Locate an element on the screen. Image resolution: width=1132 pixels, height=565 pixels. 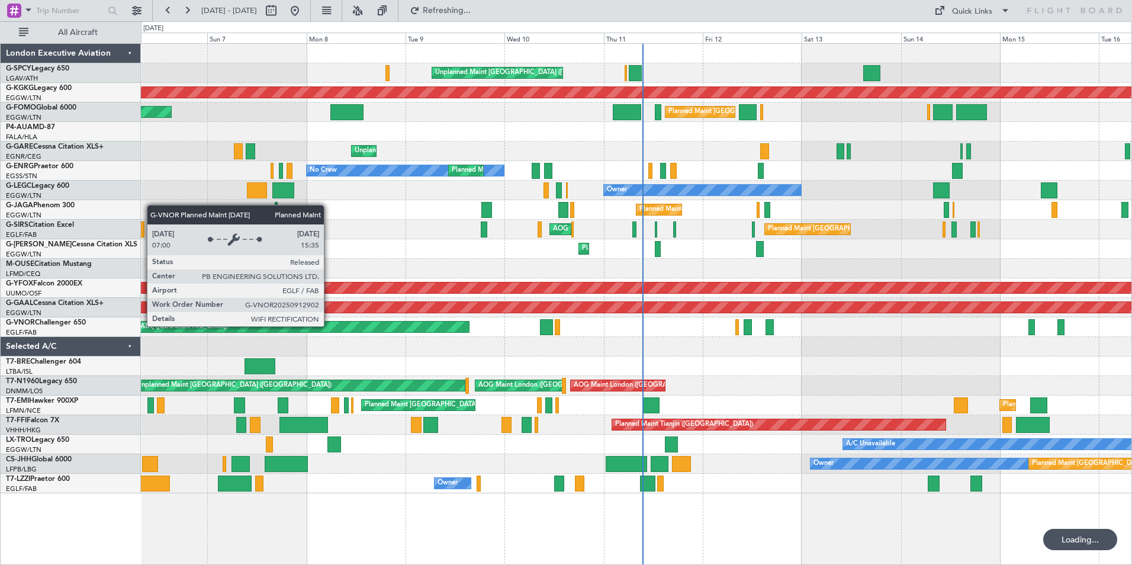
a: P4-AUAMD-87 is located at coordinates (30, 127).